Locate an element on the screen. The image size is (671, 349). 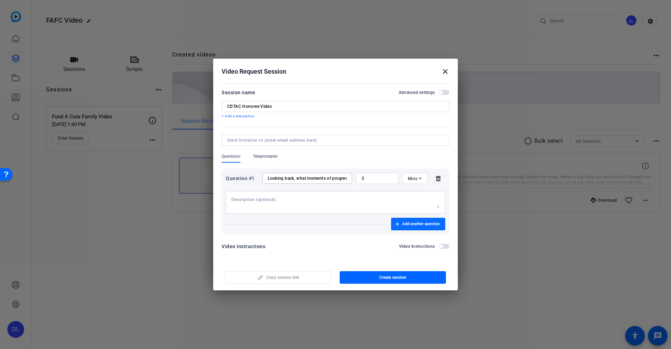
div: Video Instructions is located at coordinates (243, 247).